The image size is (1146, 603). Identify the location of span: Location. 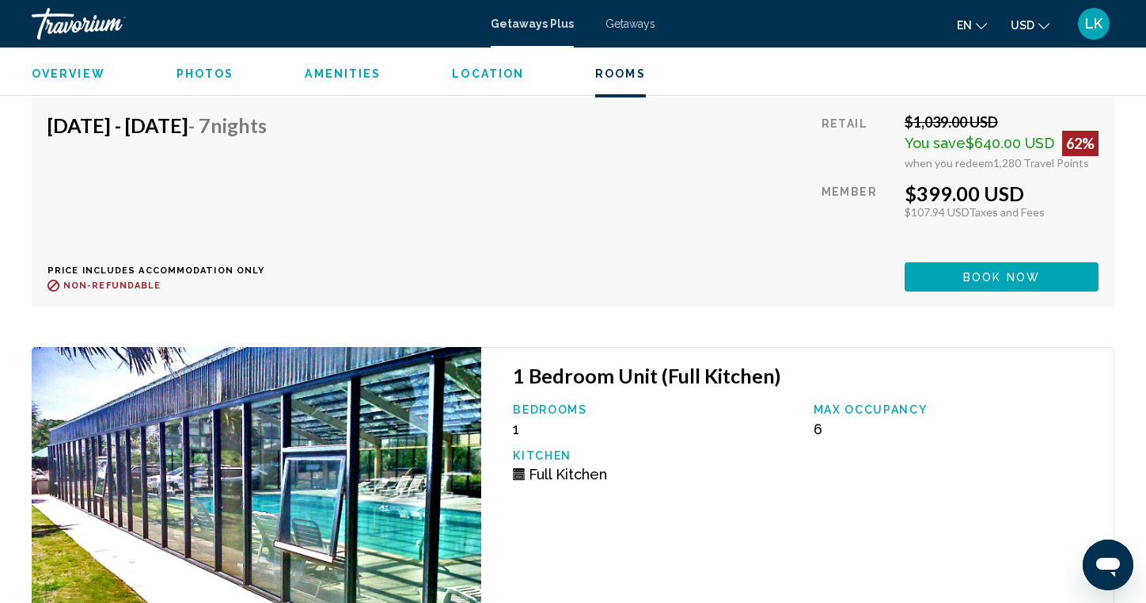
(488, 74).